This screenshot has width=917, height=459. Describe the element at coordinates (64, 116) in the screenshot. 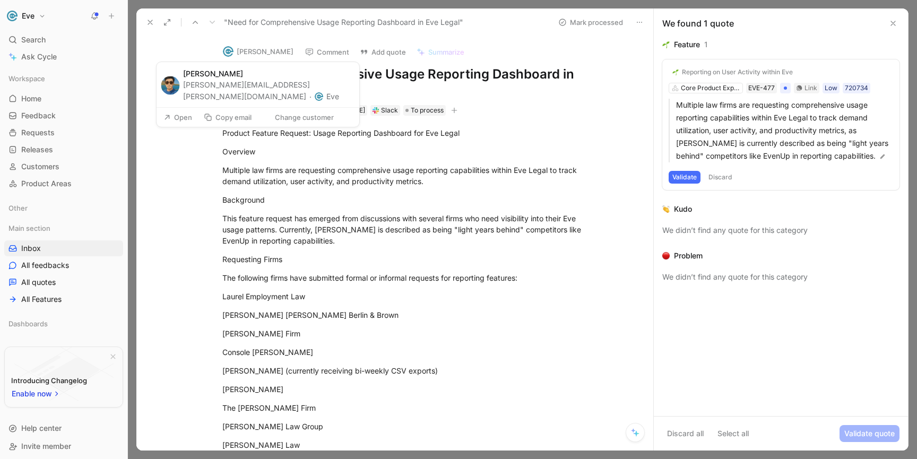

I see `a: Feedback` at that location.